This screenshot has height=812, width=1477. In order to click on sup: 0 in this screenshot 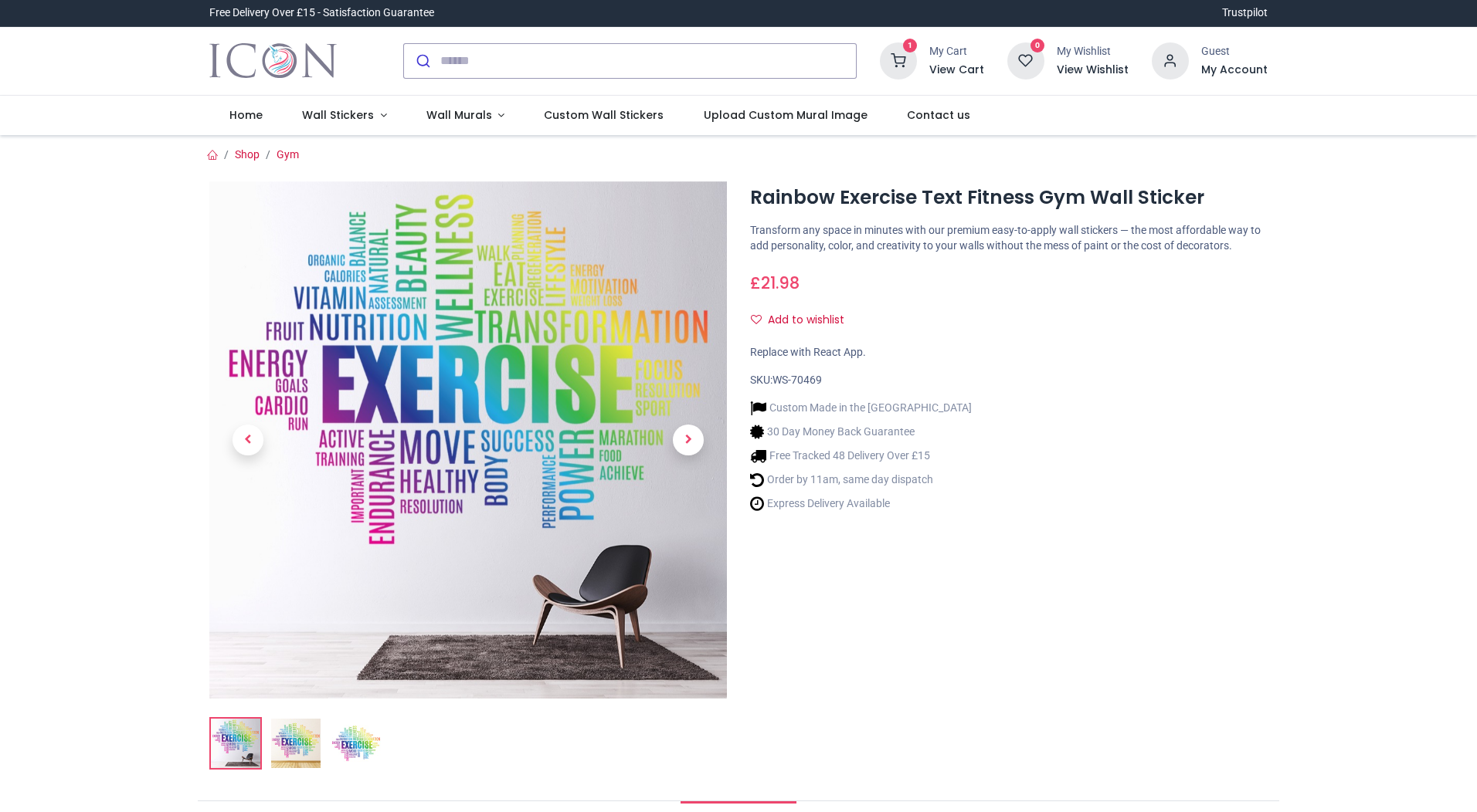, I will do `click(1037, 46)`.